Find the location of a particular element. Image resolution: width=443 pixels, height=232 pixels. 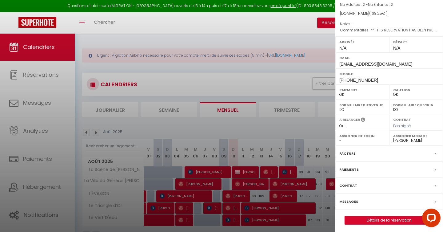

label: Départ is located at coordinates (416, 42).